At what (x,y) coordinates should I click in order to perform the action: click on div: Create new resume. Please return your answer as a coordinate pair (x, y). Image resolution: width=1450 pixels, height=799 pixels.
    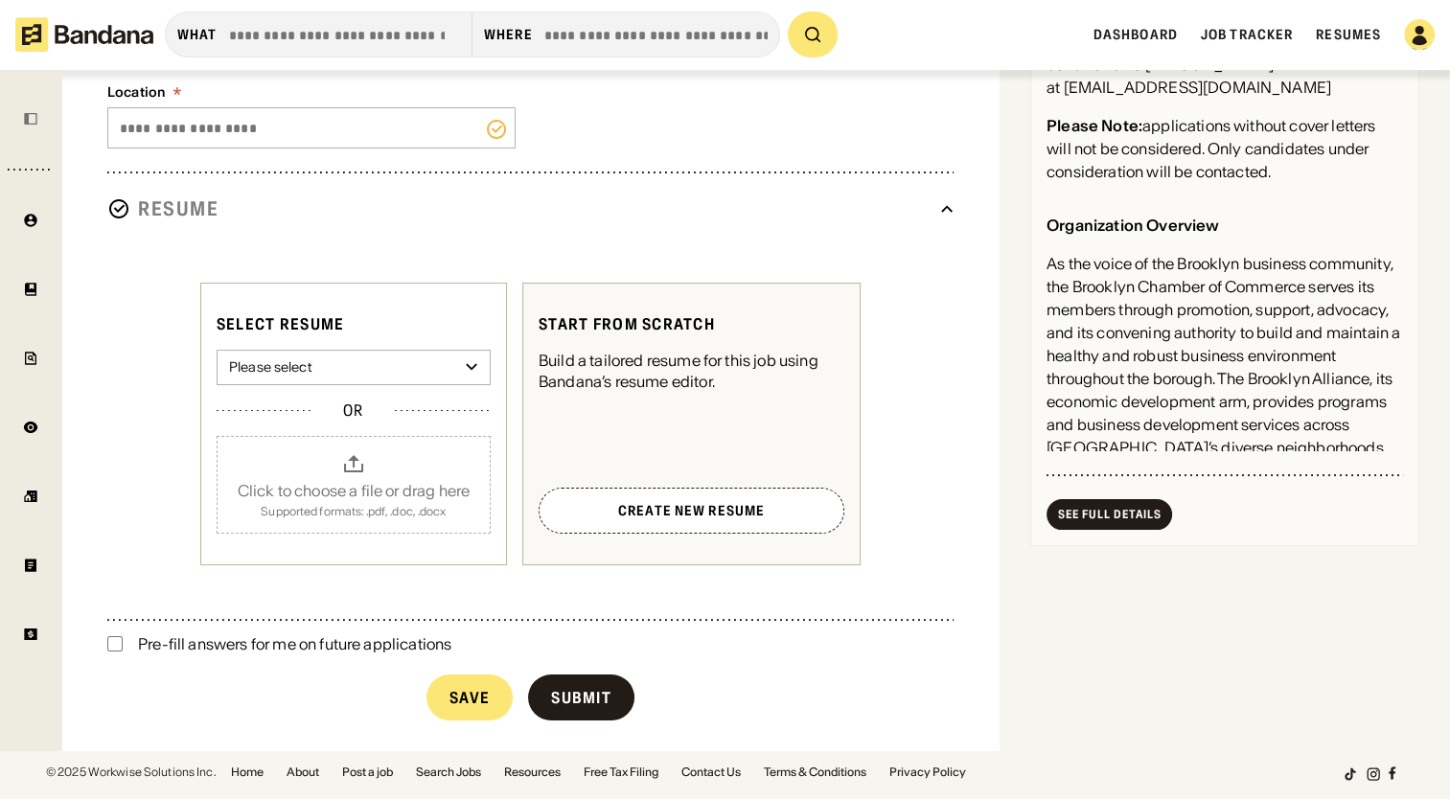
    Looking at the image, I should click on (691, 511).